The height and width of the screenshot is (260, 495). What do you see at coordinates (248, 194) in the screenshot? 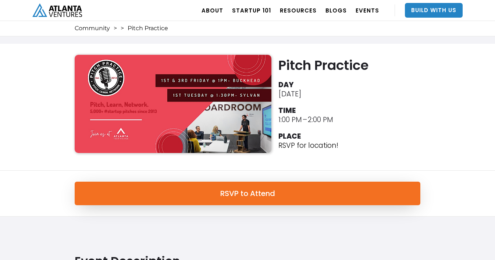
I see `a: RSVP to Attend` at bounding box center [248, 194].